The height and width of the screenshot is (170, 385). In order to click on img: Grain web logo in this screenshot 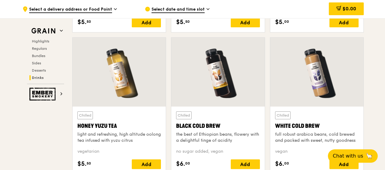, I will do `click(43, 31)`.